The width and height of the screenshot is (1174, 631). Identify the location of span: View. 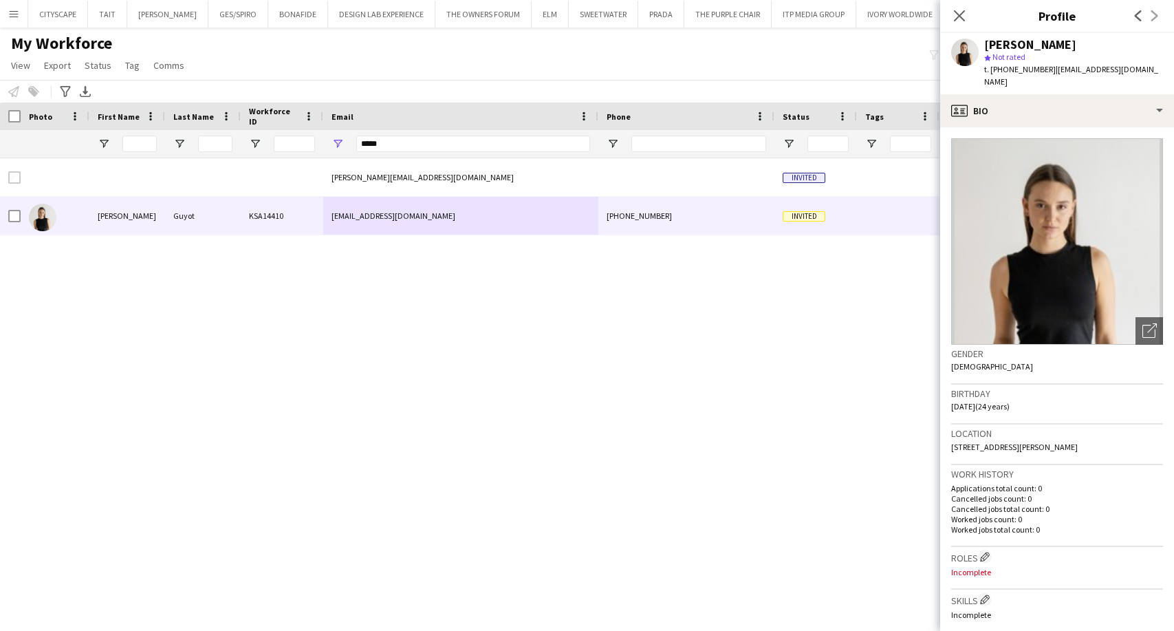
(21, 65).